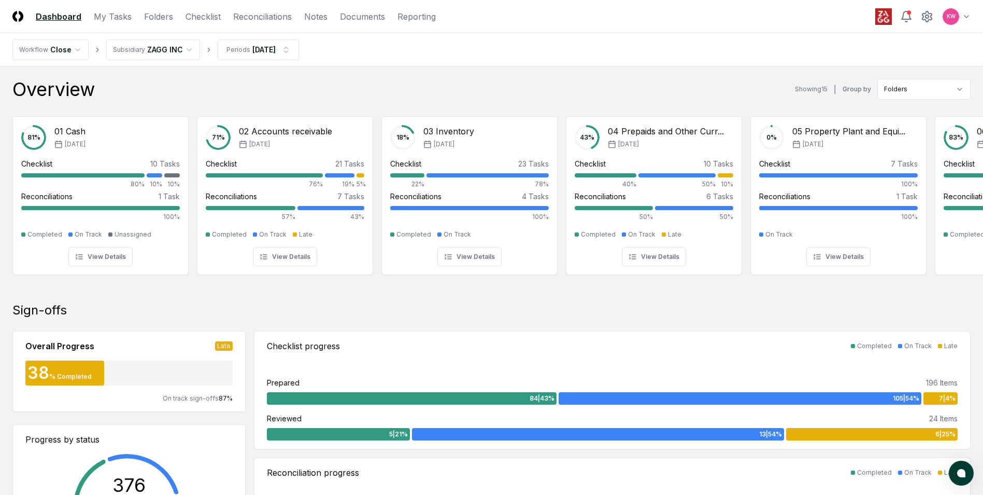 This screenshot has height=495, width=983. I want to click on span: 84 | 43 %, so click(542, 398).